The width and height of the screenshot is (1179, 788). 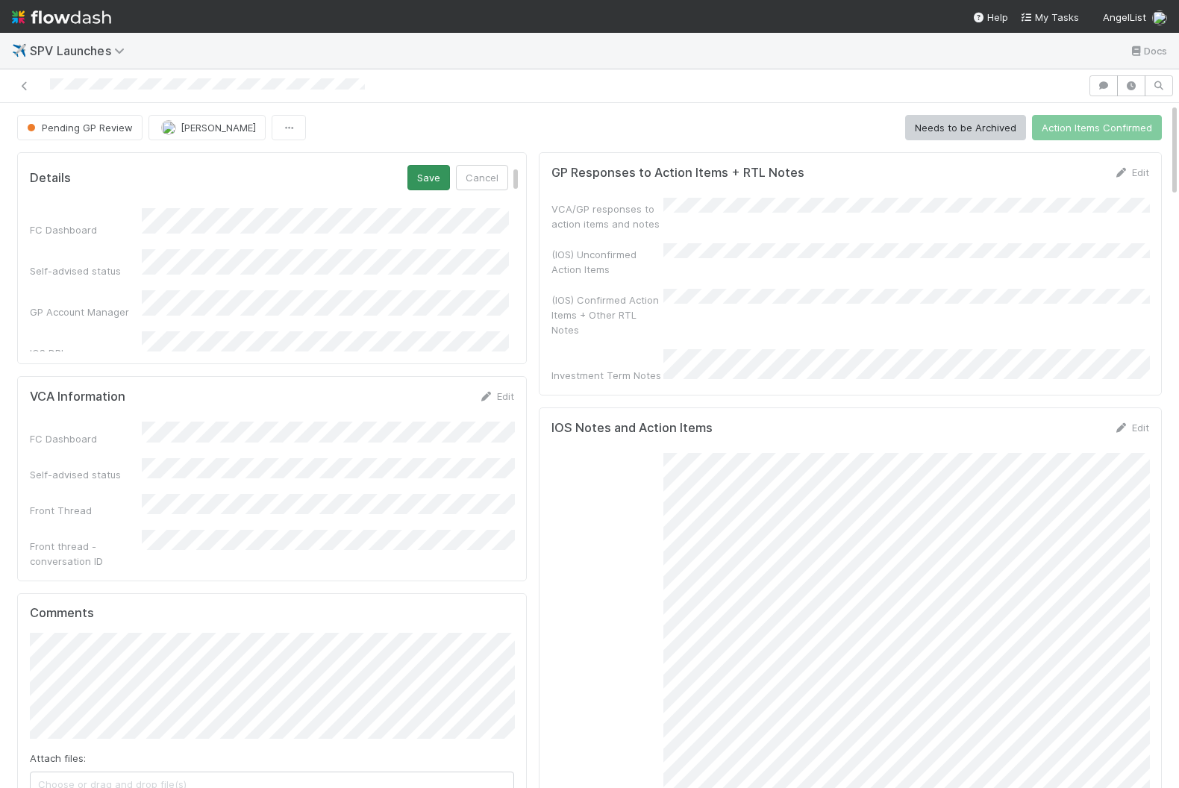 I want to click on button: Cancel, so click(x=482, y=178).